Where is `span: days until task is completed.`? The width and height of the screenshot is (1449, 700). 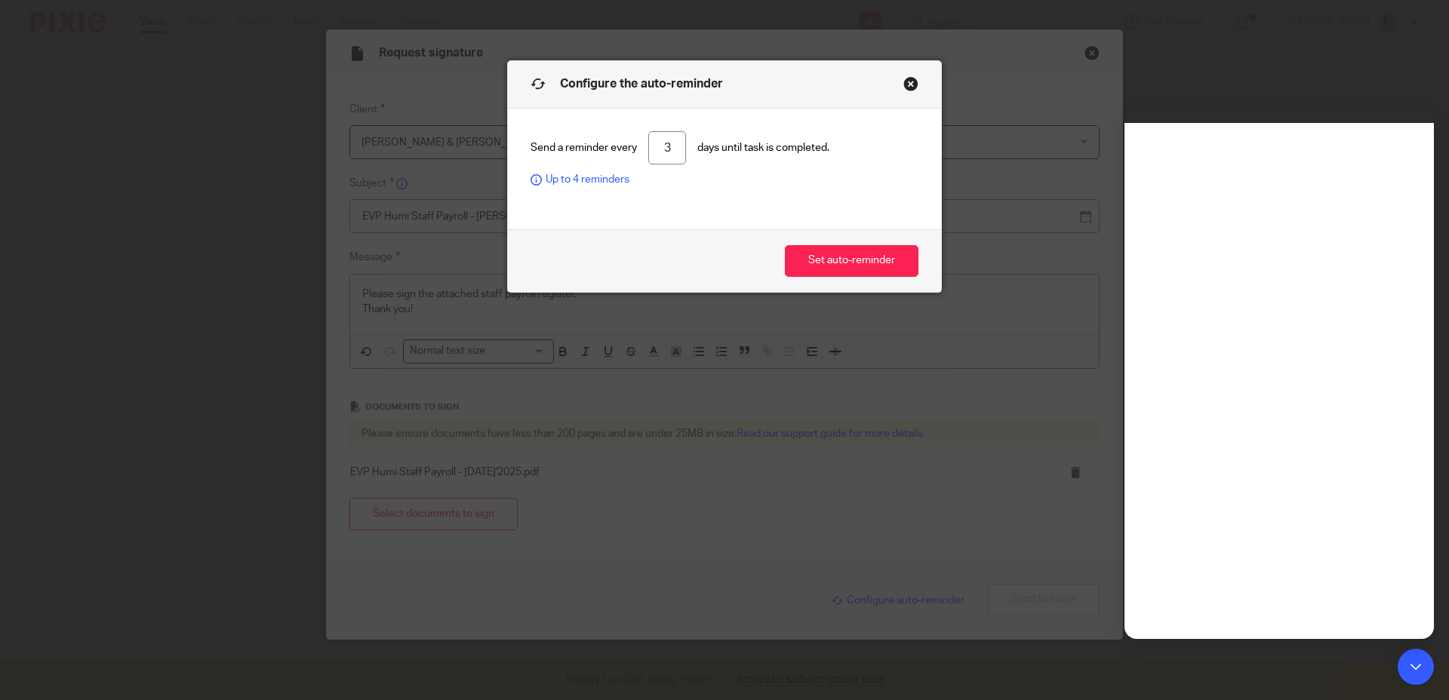 span: days until task is completed. is located at coordinates (763, 148).